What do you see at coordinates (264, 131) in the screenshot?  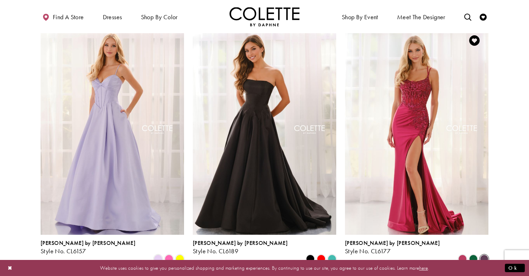 I see `a: Visit Colette by Daphne Style No. CL6189 Page` at bounding box center [264, 131].